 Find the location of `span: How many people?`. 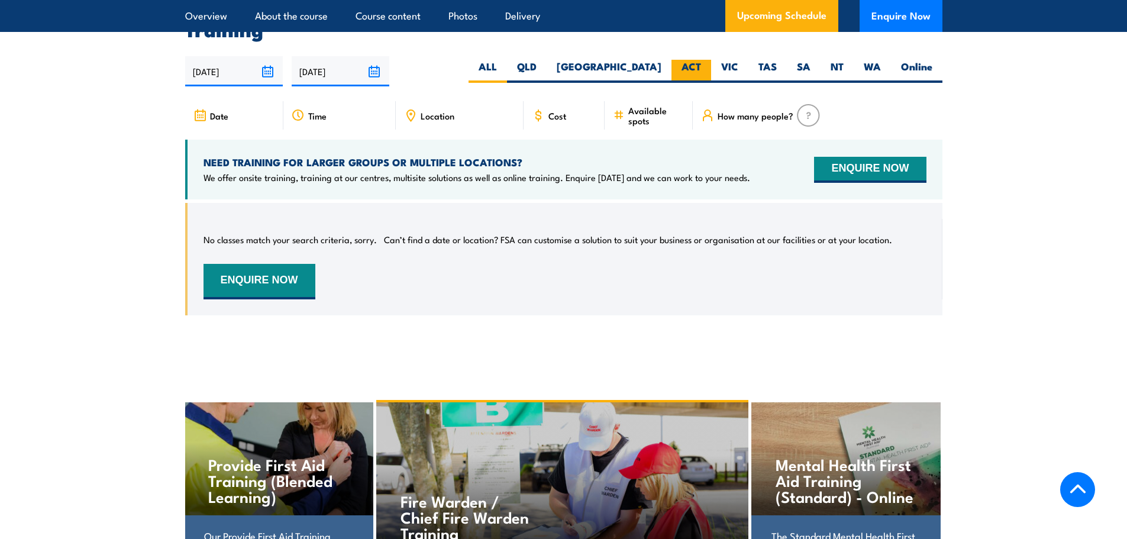

span: How many people? is located at coordinates (755, 115).